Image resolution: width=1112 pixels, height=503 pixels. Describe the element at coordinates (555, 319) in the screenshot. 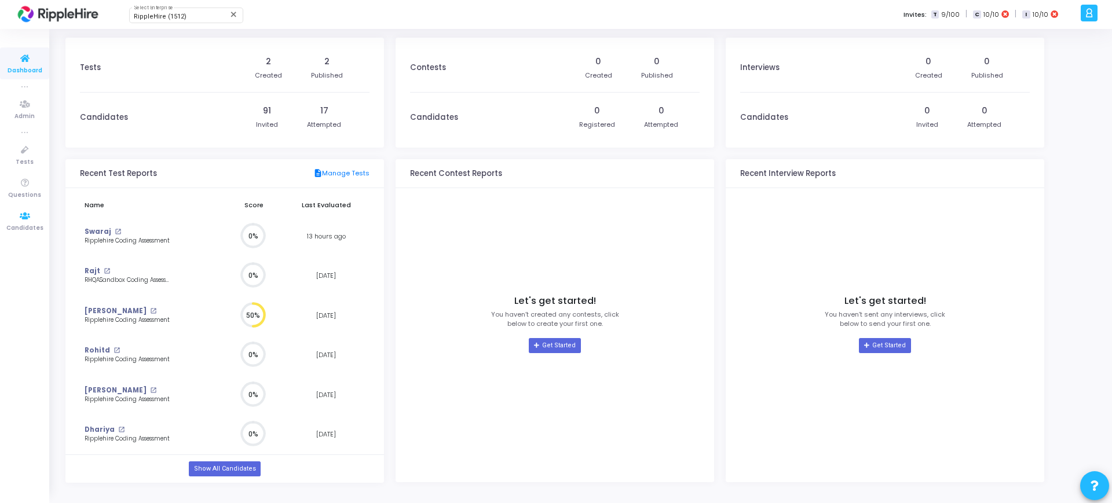

I see `p: You haven’t created any contests, click below to create your first one.` at that location.